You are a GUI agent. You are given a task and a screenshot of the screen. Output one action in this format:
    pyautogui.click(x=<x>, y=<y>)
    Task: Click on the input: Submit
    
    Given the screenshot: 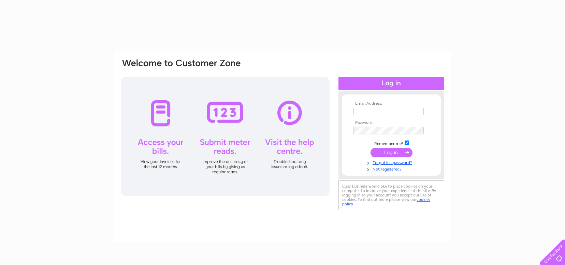 What is the action you would take?
    pyautogui.click(x=392, y=153)
    